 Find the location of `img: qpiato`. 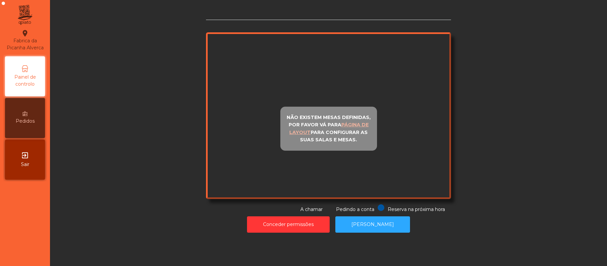

img: qpiato is located at coordinates (25, 15).